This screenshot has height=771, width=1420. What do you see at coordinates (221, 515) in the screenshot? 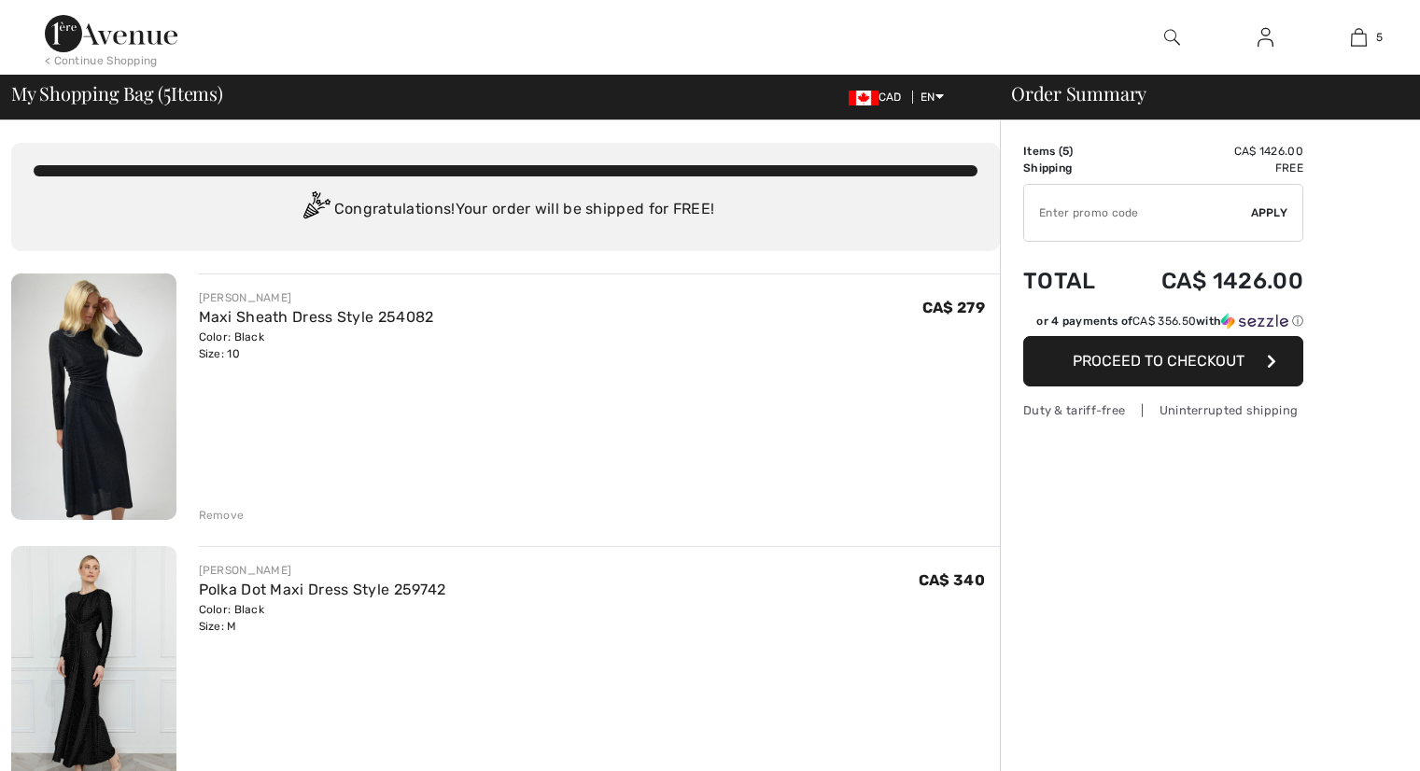
I see `div: Remove` at bounding box center [221, 515].